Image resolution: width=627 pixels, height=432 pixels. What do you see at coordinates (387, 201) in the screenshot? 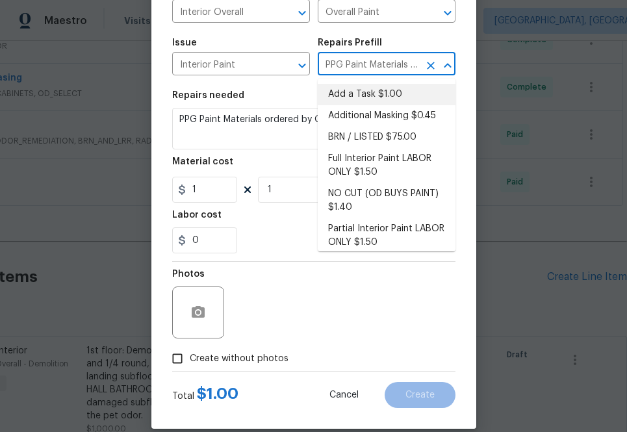
I see `li: NO CUT (OD BUYS PAINT) $1.40` at bounding box center [387, 201].